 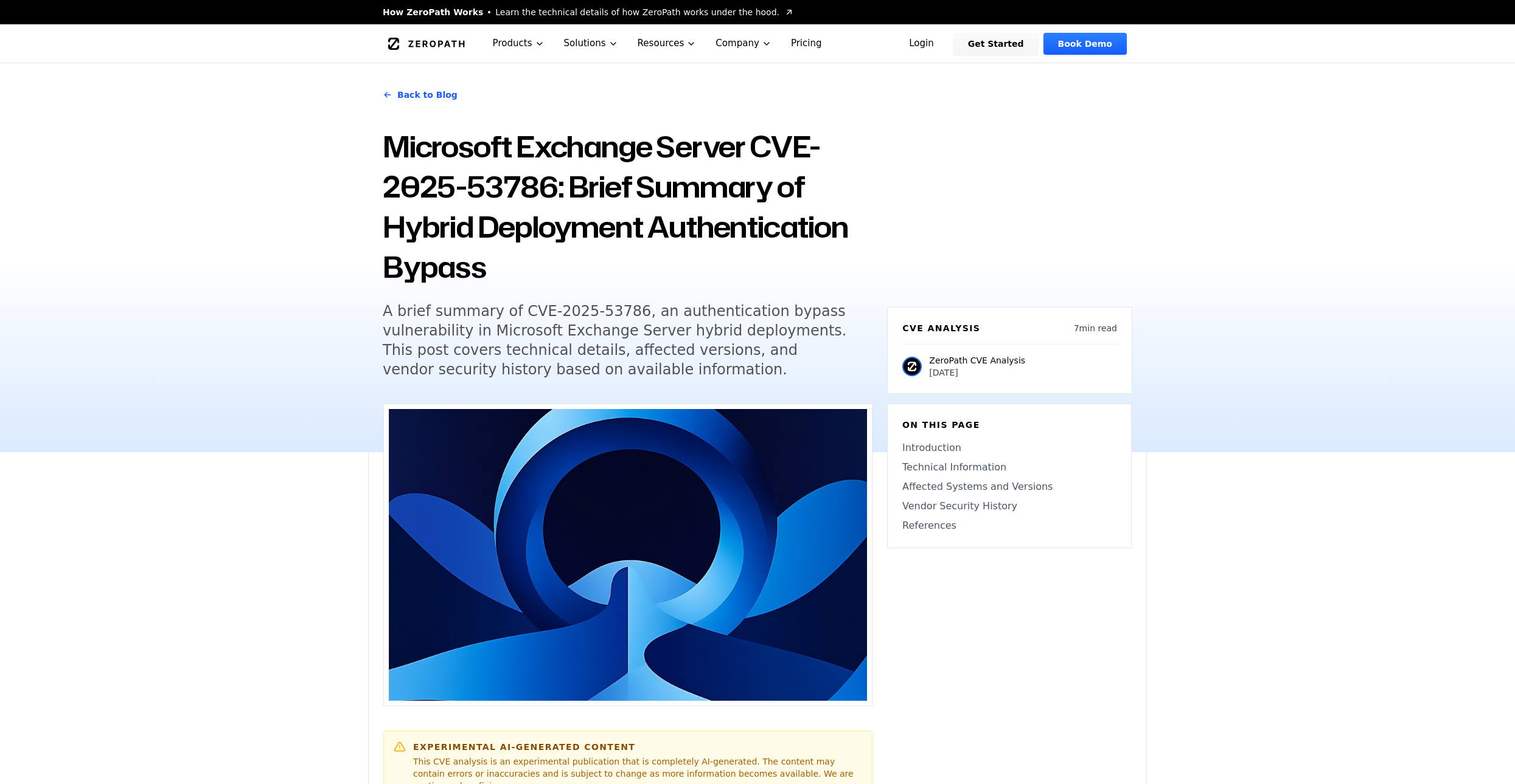 What do you see at coordinates (519, 43) in the screenshot?
I see `button: Products` at bounding box center [519, 43].